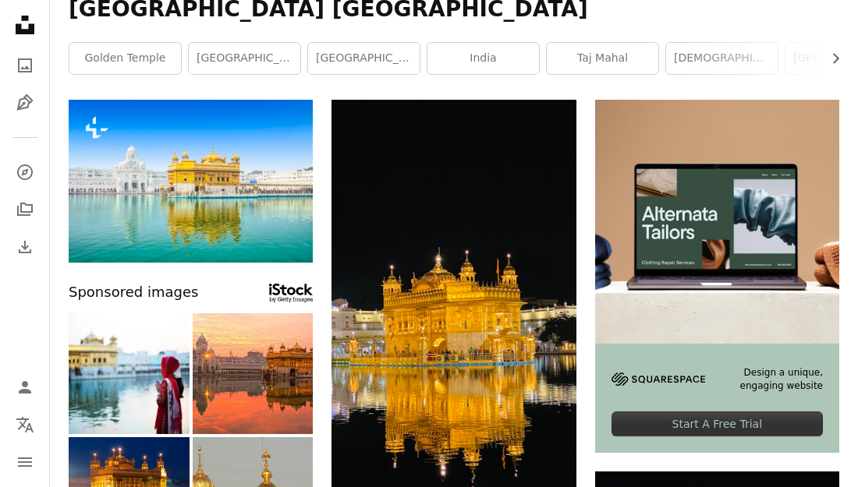 This screenshot has height=487, width=858. What do you see at coordinates (25, 27) in the screenshot?
I see `a: Home — Unsplash` at bounding box center [25, 27].